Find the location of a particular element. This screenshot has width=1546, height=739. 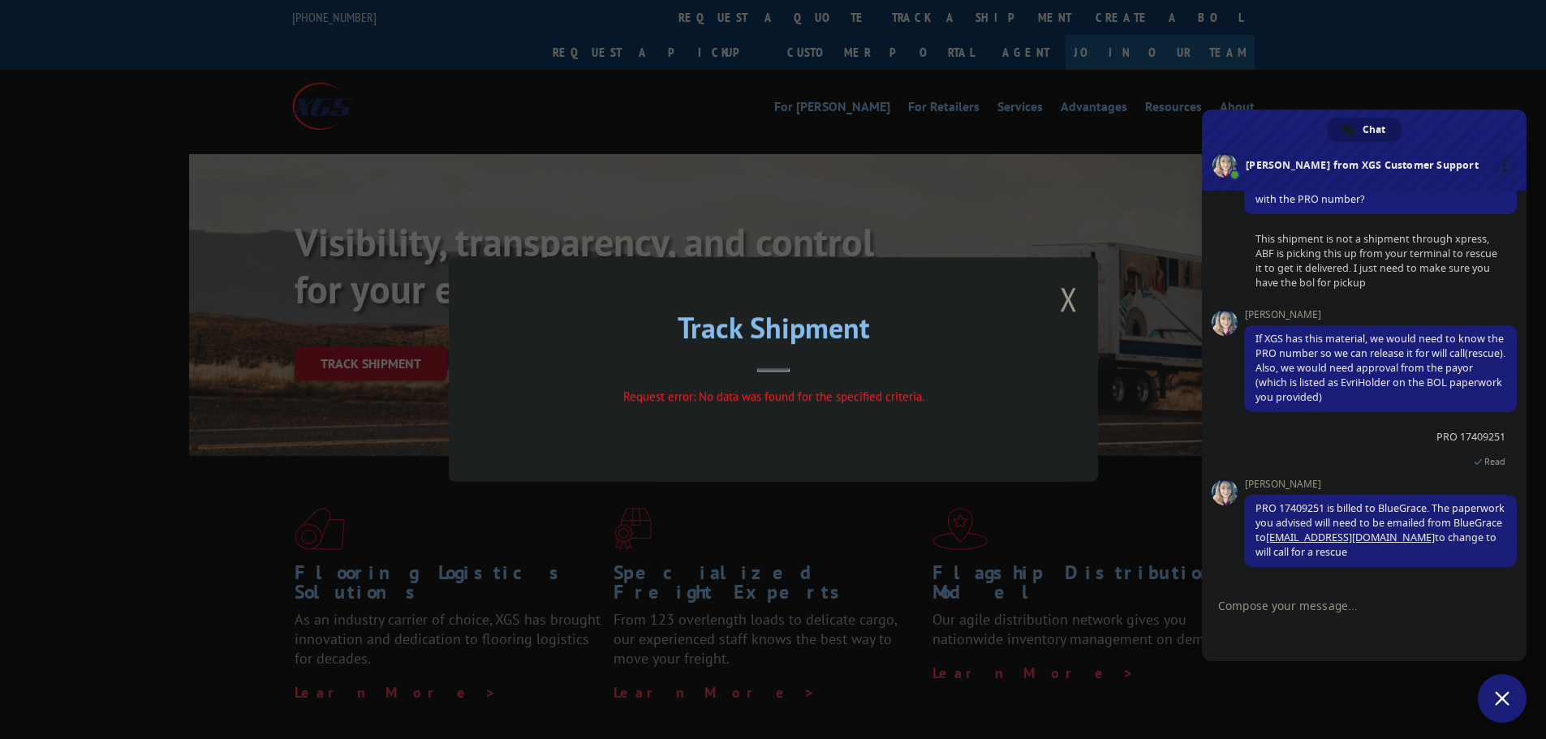

span: Insert an emoji is located at coordinates (1224, 643).